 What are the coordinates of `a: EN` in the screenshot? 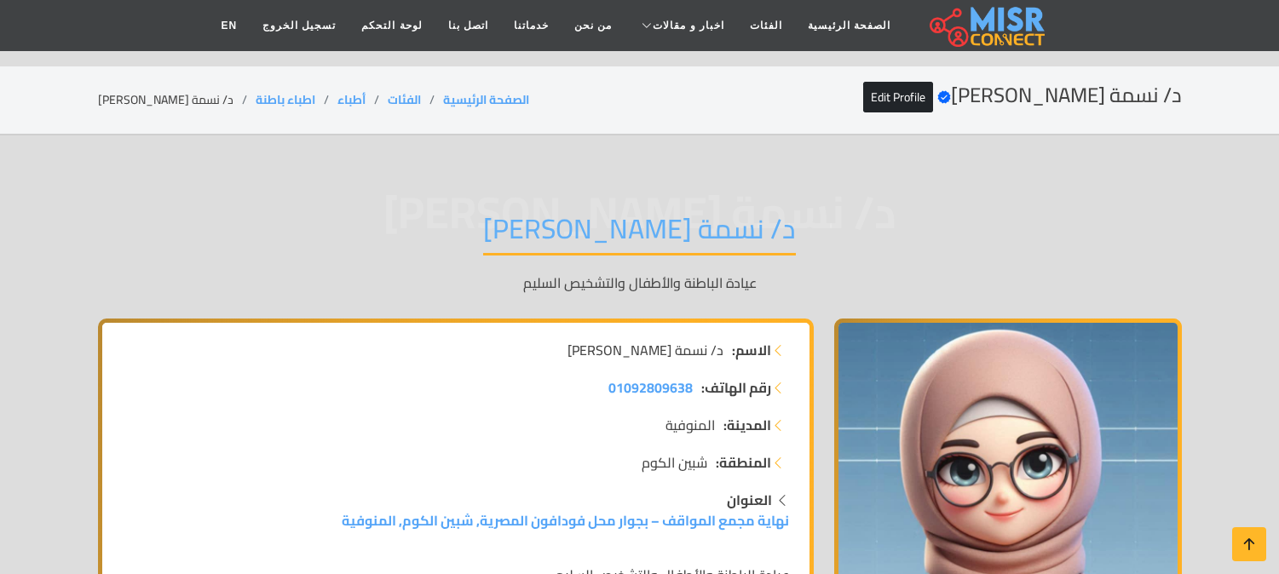 It's located at (228, 26).